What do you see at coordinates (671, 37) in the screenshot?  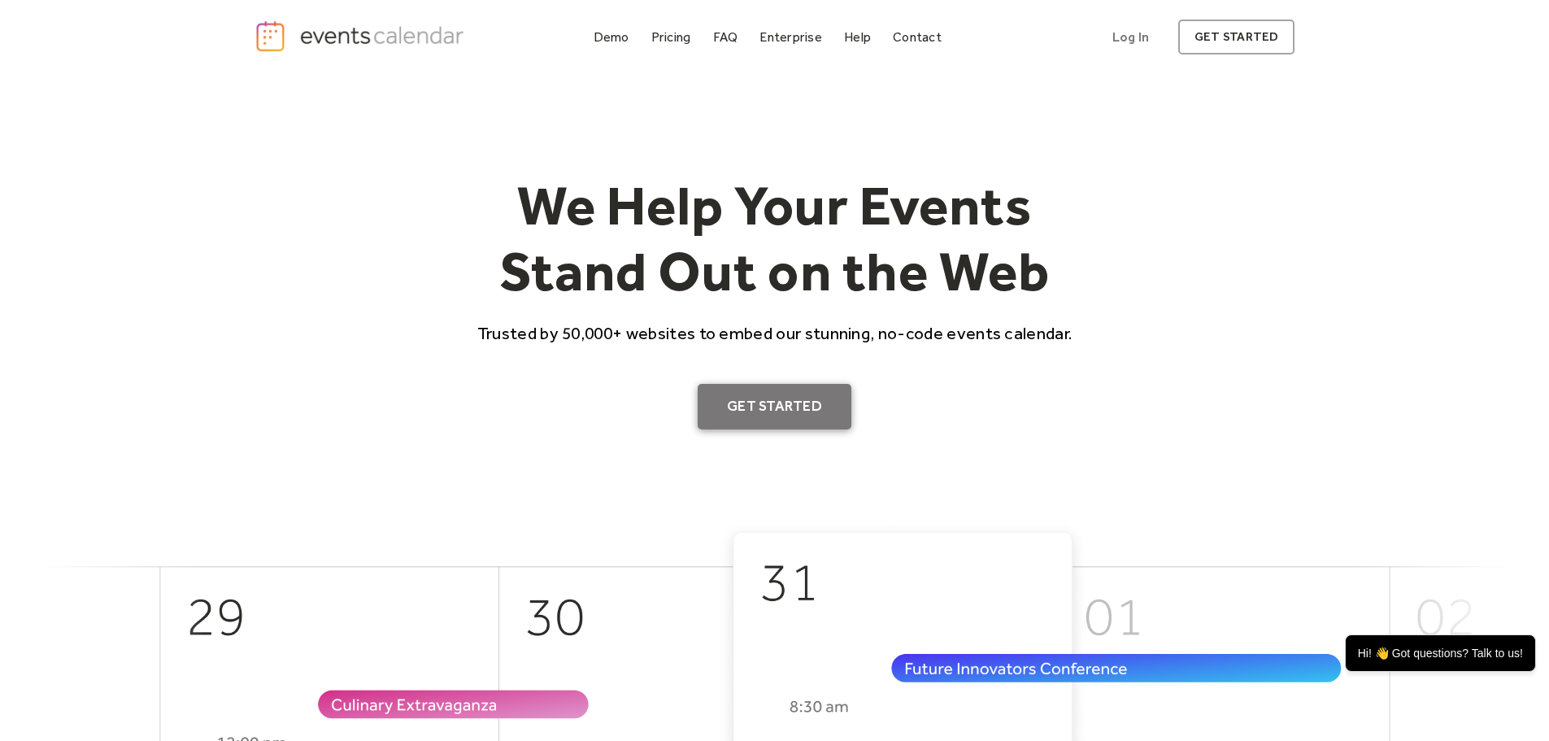 I see `a: Pricing` at bounding box center [671, 37].